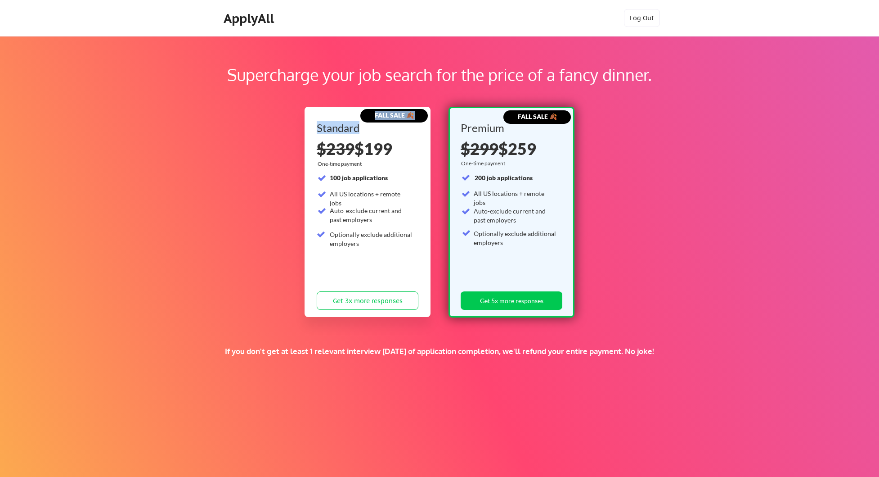  I want to click on div: Standard, so click(366, 128).